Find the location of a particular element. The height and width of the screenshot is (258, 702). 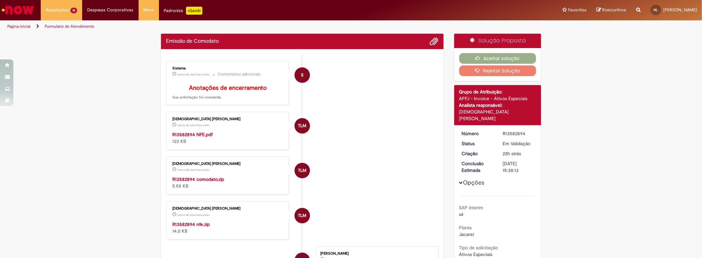

a: R13582894 comodato.zip is located at coordinates (198, 179).